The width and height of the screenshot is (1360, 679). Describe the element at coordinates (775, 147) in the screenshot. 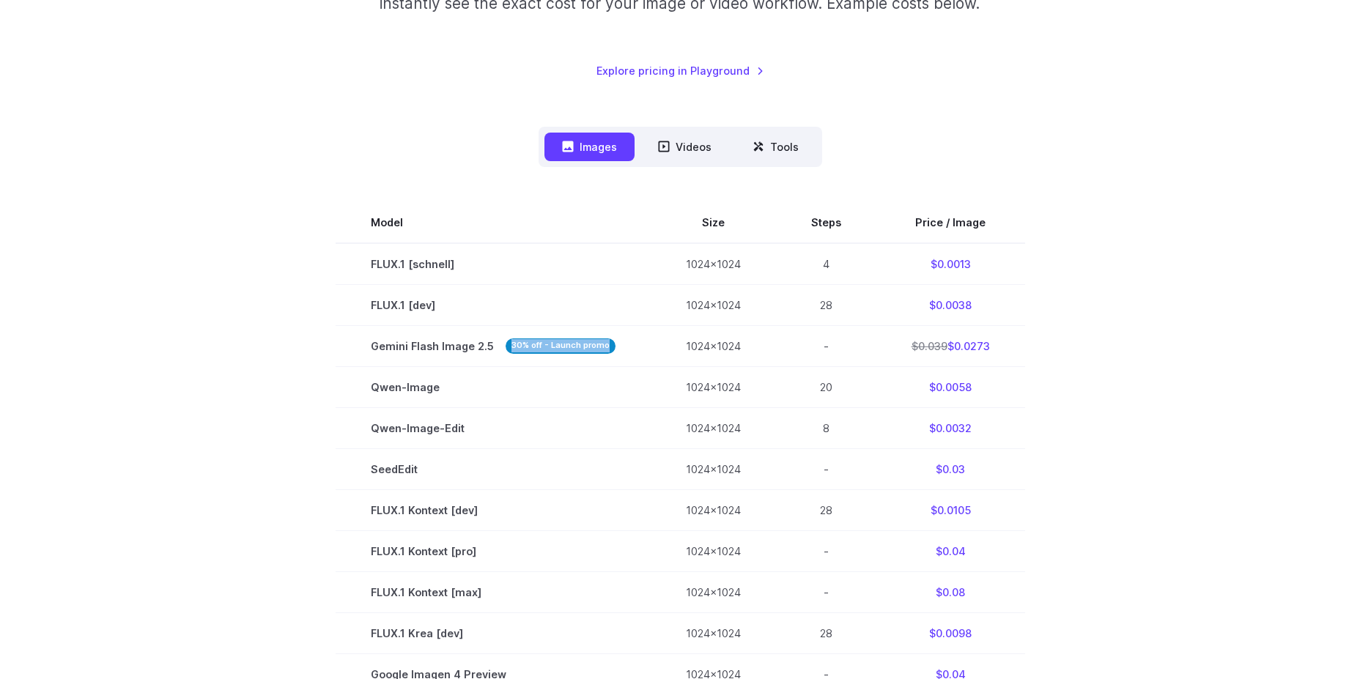

I see `button: Tools` at that location.